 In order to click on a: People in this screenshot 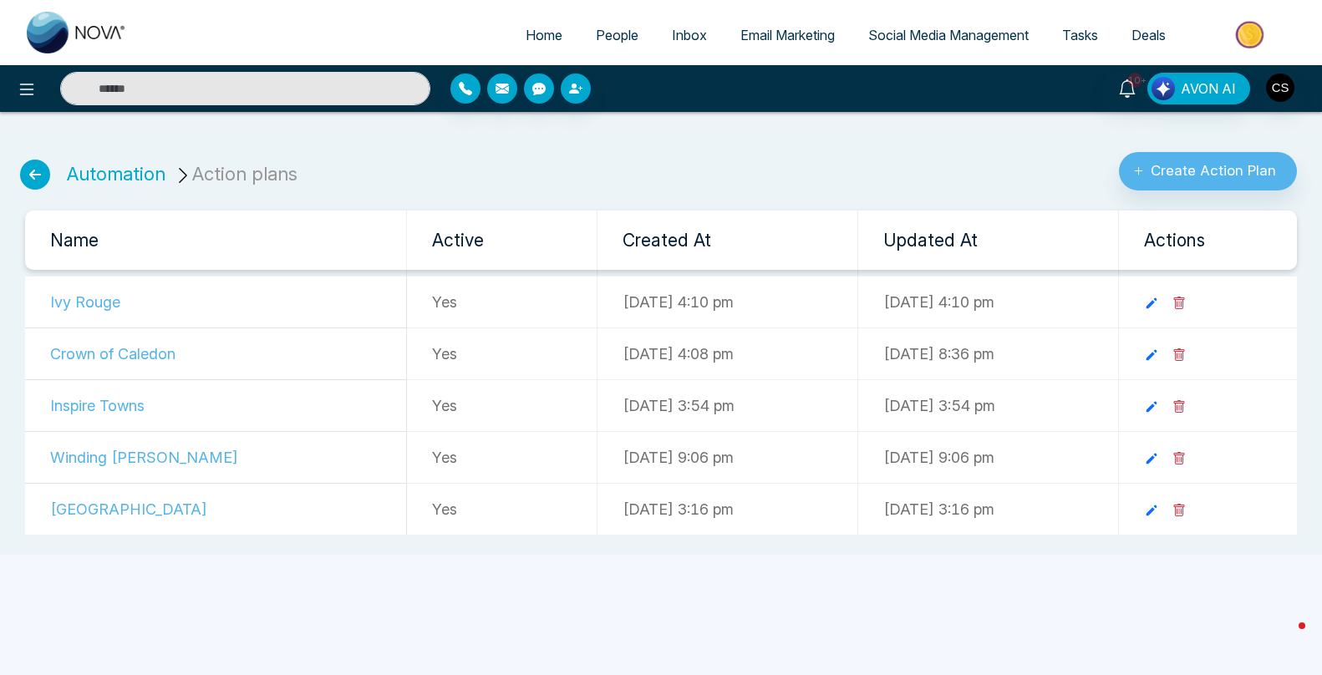, I will do `click(617, 35)`.